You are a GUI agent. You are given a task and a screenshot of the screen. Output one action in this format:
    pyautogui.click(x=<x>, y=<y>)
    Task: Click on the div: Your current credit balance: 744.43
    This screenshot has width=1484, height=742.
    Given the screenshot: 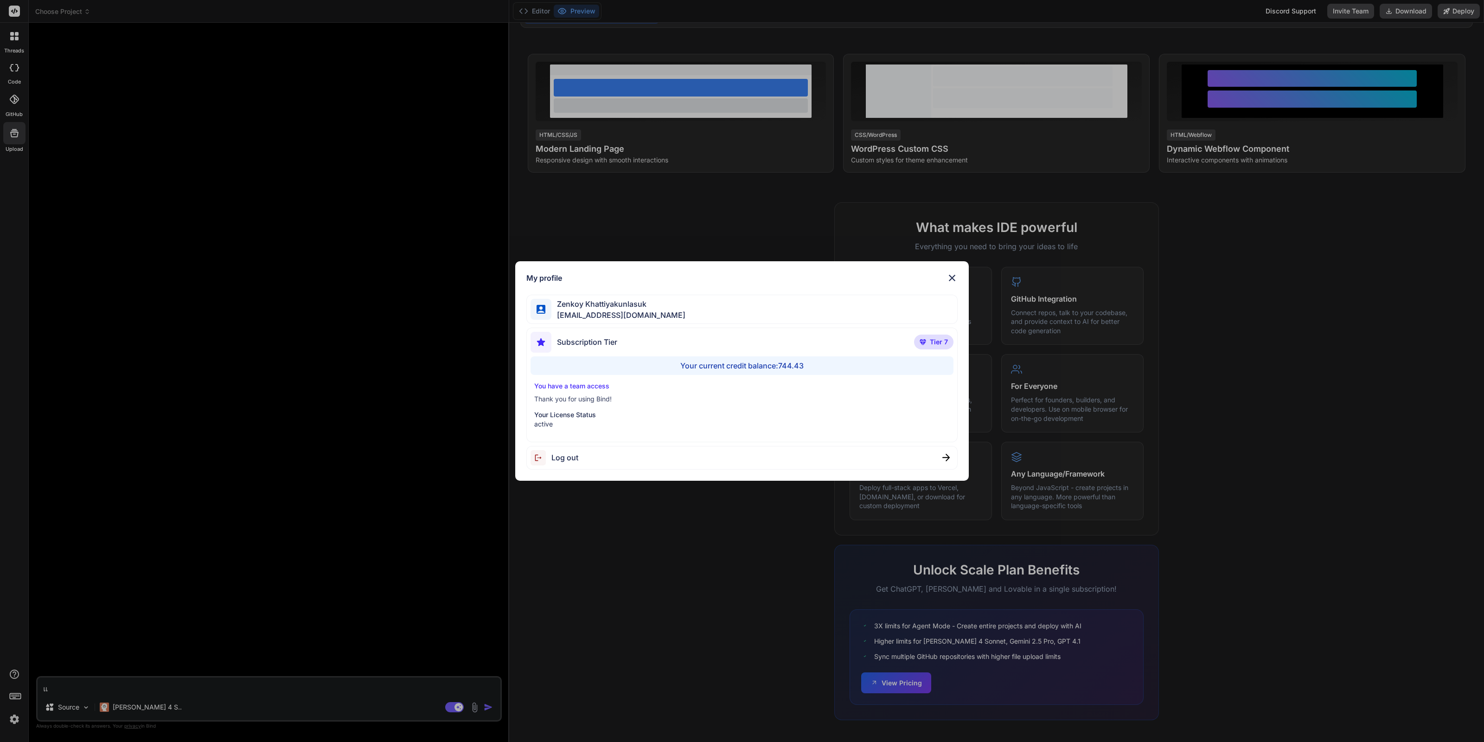 What is the action you would take?
    pyautogui.click(x=742, y=366)
    